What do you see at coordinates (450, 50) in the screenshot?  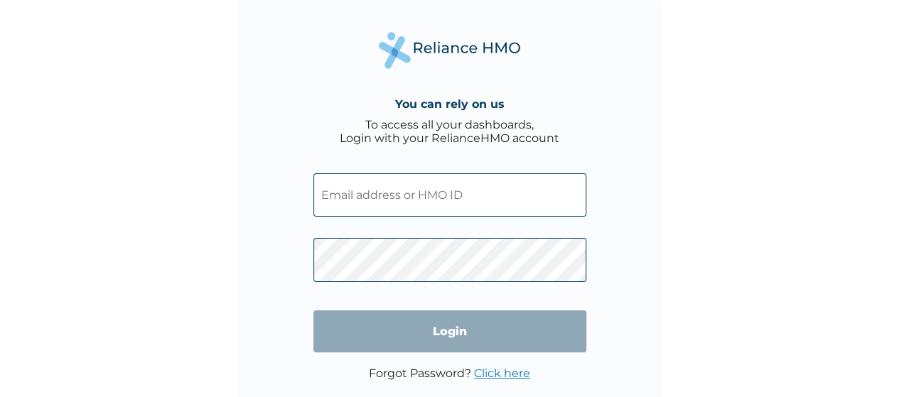 I see `img: Reliance Health's Logo` at bounding box center [450, 50].